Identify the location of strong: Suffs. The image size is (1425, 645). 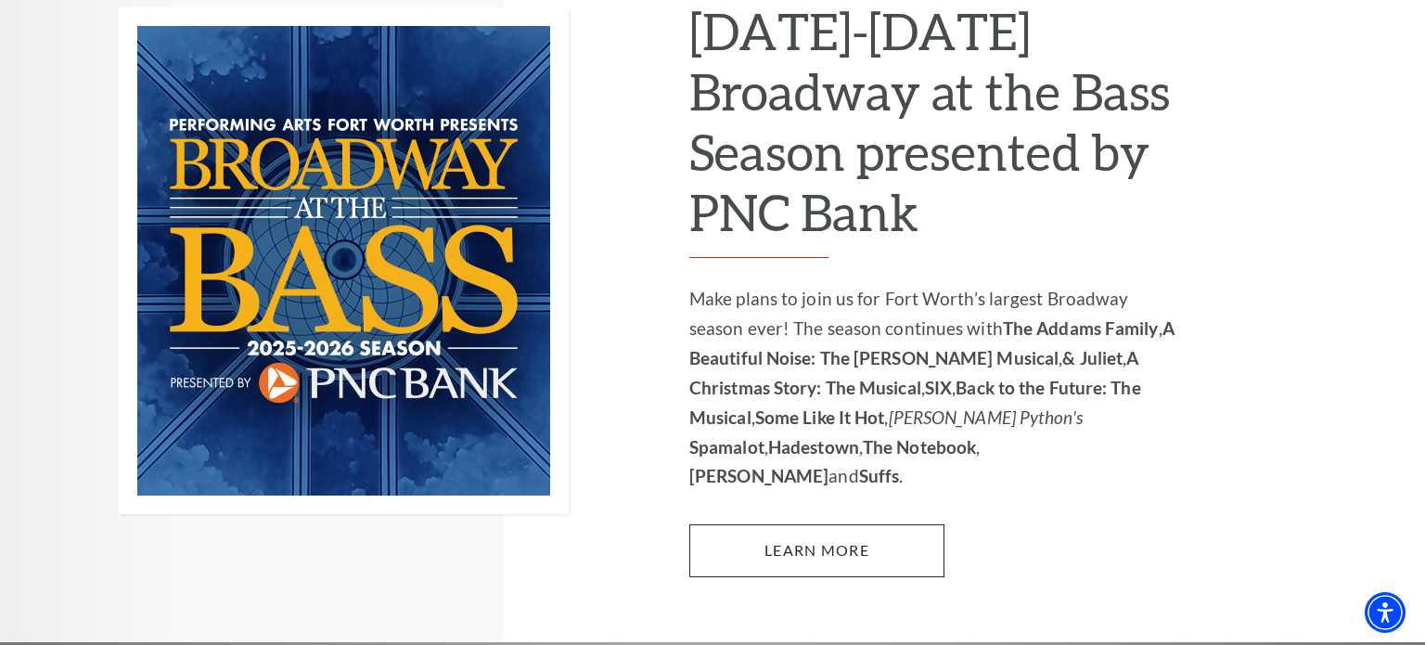
(880, 475).